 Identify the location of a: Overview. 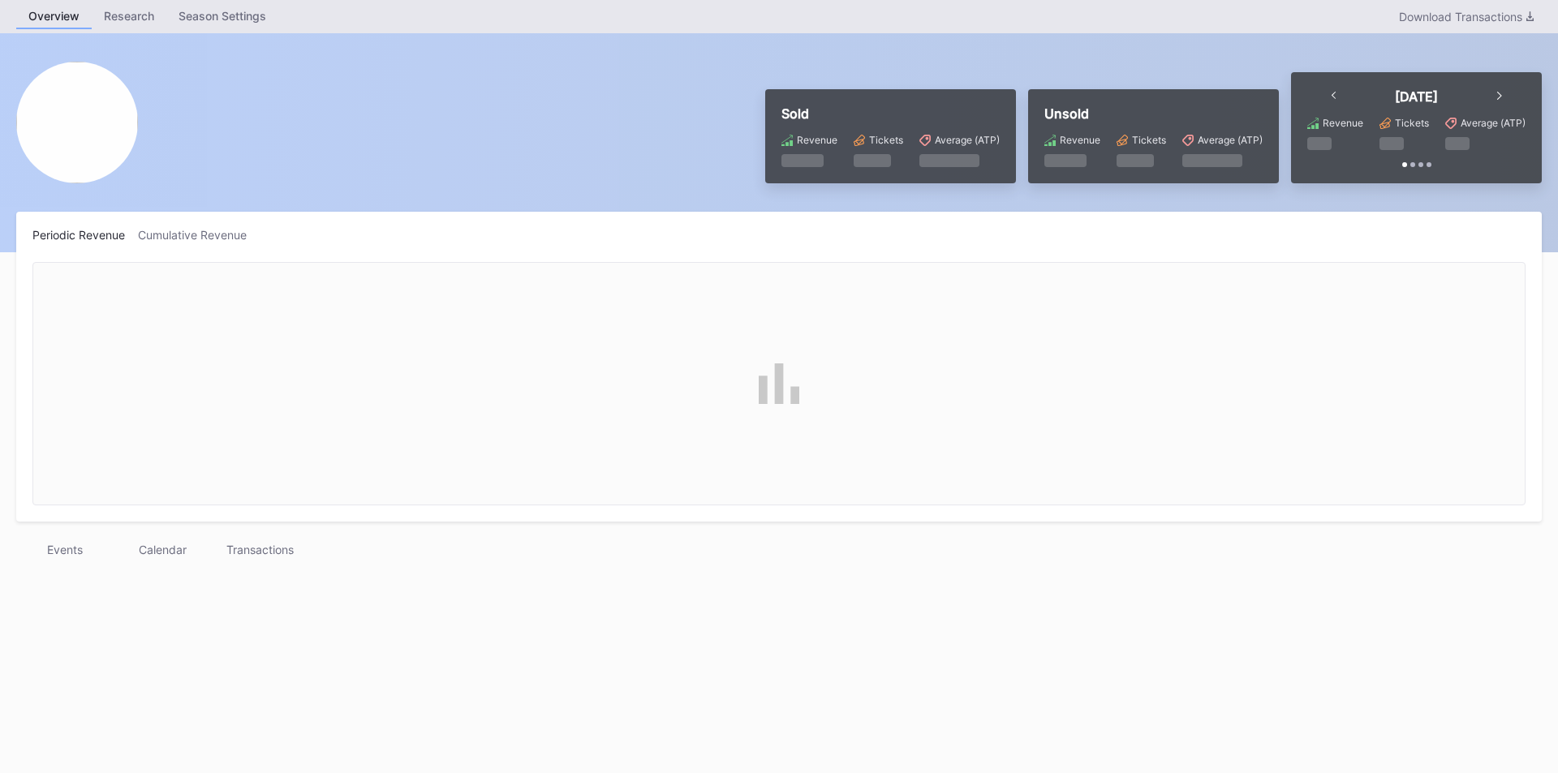
(54, 16).